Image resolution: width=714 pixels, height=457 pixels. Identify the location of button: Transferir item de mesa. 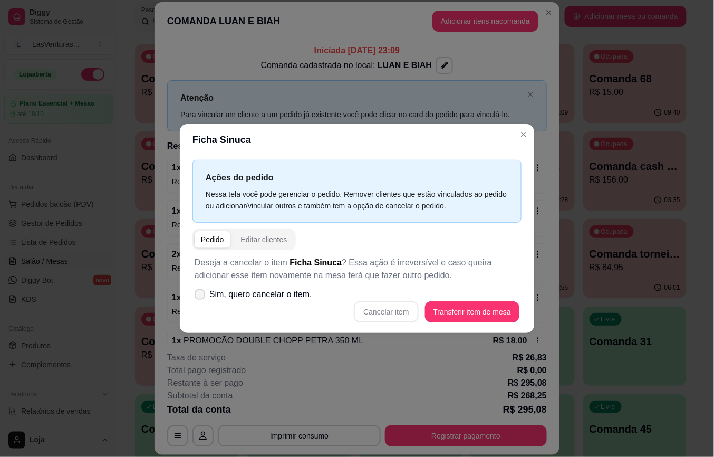
(472, 312).